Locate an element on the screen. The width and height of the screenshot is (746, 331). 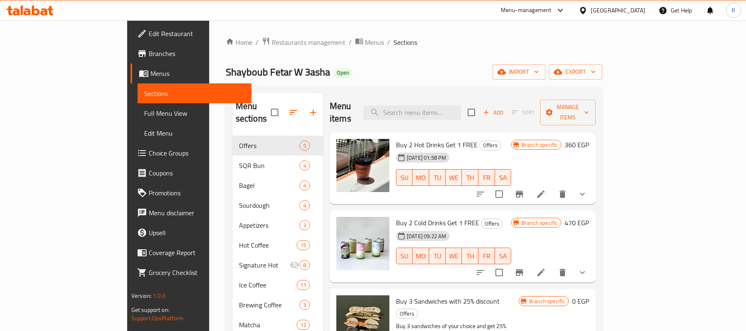
span: Bagel is located at coordinates (269, 185).